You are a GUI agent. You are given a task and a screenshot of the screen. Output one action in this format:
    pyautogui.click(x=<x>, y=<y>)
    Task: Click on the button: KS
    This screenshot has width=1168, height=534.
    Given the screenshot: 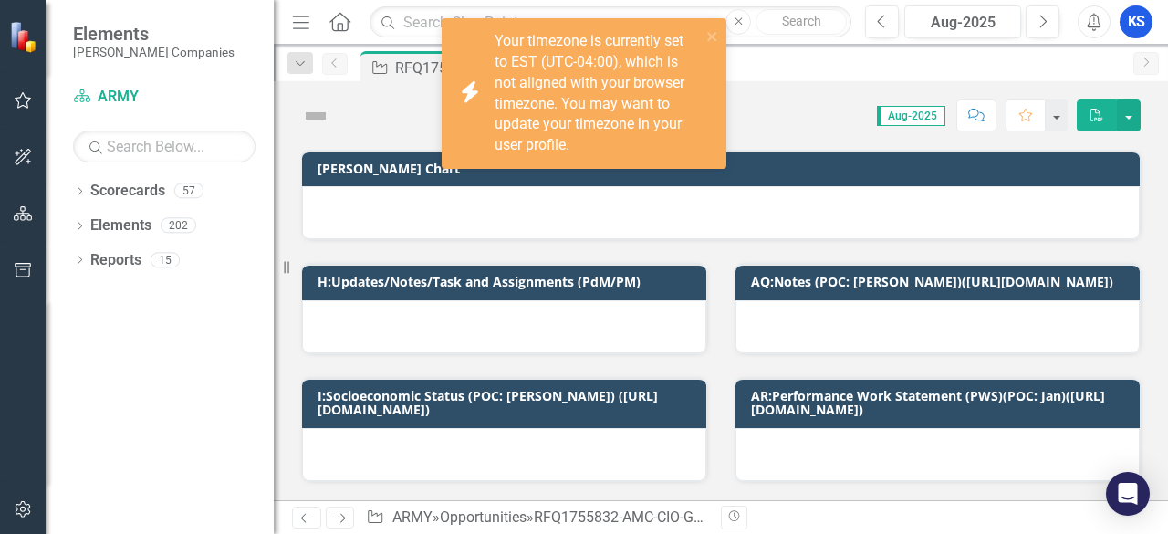 What is the action you would take?
    pyautogui.click(x=1136, y=22)
    